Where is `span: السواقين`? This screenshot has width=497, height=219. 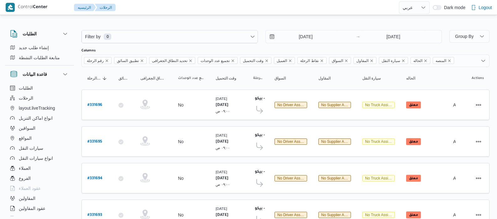
span: السواقين is located at coordinates (27, 128).